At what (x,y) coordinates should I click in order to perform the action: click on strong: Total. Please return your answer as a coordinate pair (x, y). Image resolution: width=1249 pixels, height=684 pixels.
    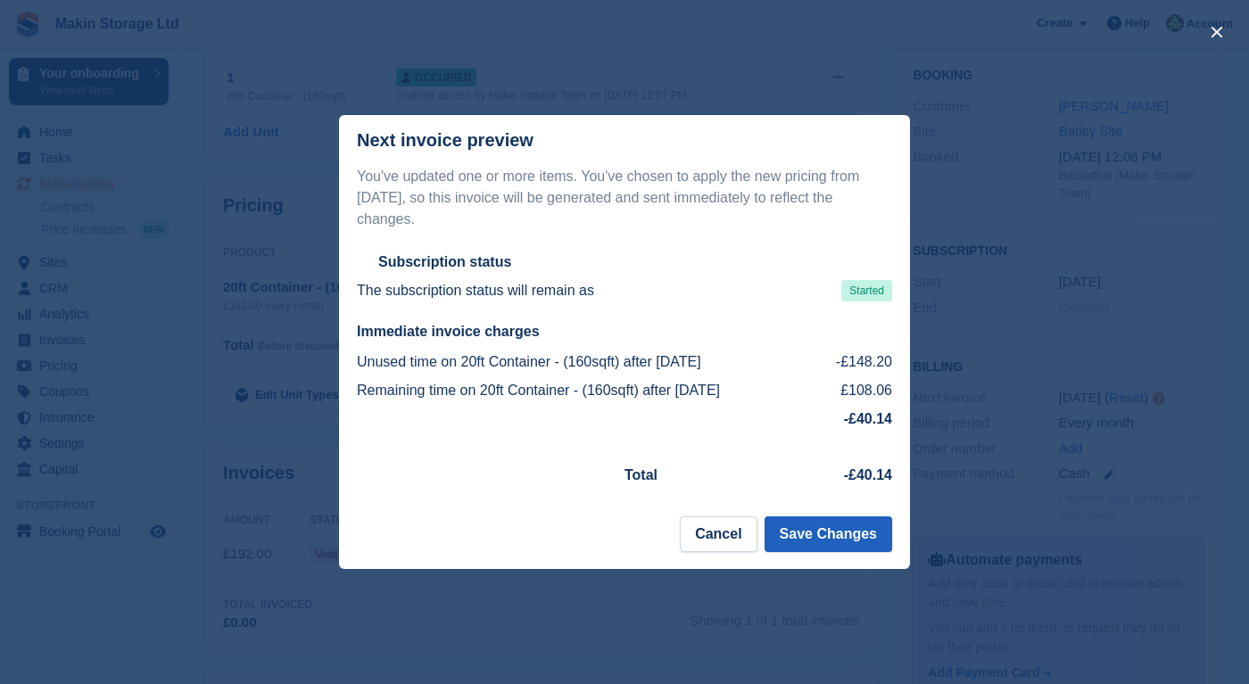
    Looking at the image, I should click on (640, 474).